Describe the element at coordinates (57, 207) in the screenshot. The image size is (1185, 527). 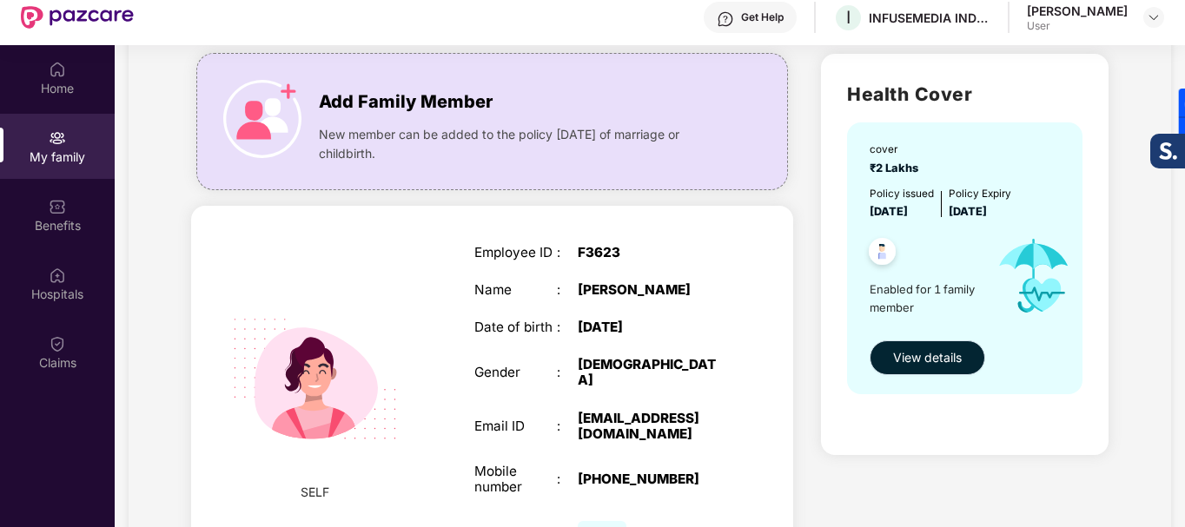
I see `img: svg+xml;base64,PHN2ZyBpZD0iQmVuZWZpdHMiIHhtbG5zPSJodHRwOi8vd3d3LnczLm9yZy8yMDAwL3N2ZyIgd2lkdGg9Ij...` at that location.